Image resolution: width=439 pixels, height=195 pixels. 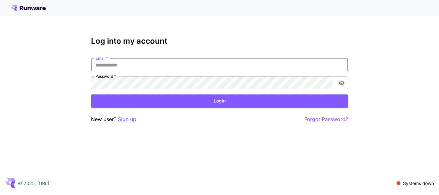 I want to click on button: toggle password visibility, so click(x=342, y=83).